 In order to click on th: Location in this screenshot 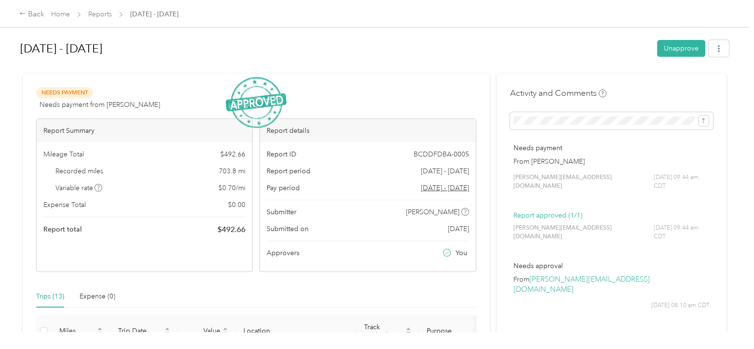, I will do `click(296, 332)`.